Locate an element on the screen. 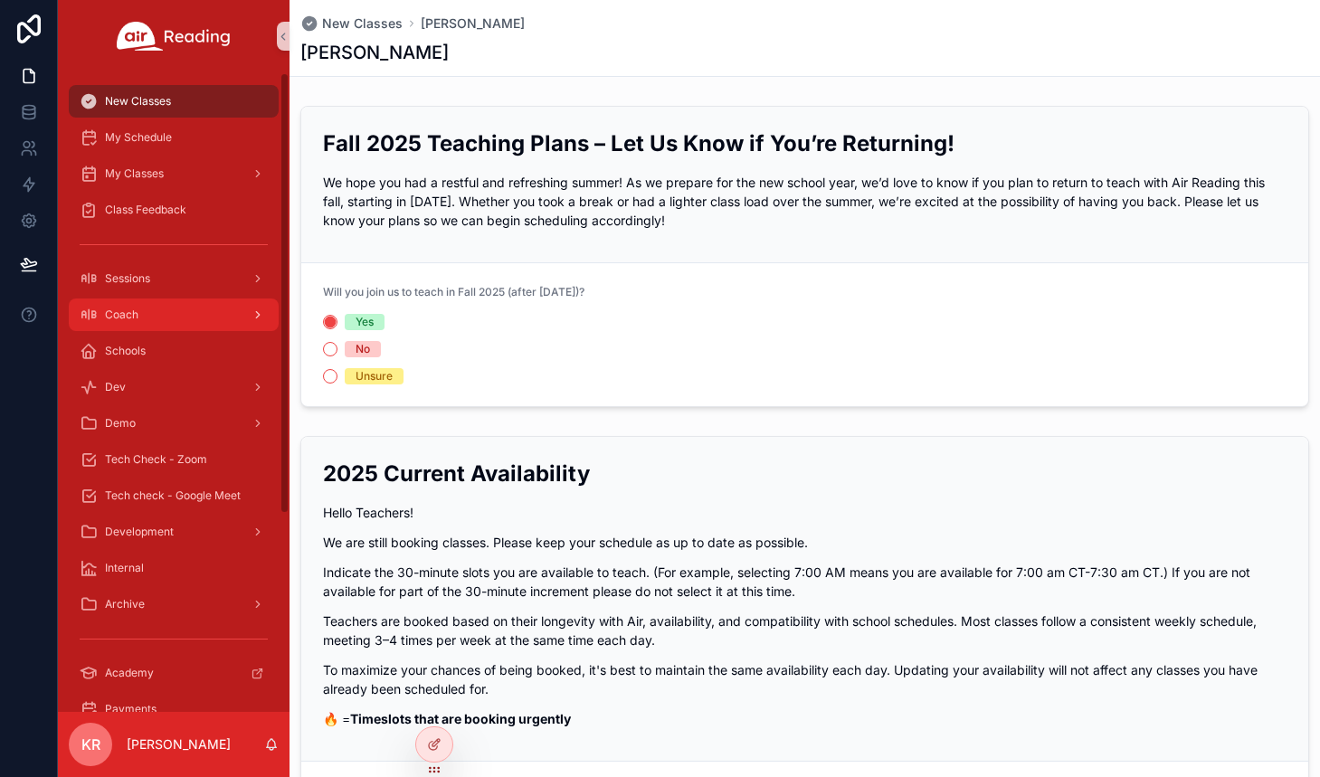 The width and height of the screenshot is (1320, 777). a: Sessions is located at coordinates (174, 279).